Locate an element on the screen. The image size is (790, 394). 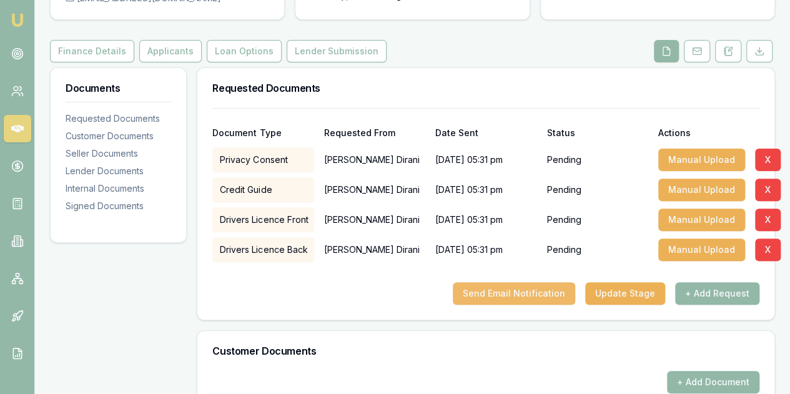
a: Loan Options is located at coordinates (244, 51).